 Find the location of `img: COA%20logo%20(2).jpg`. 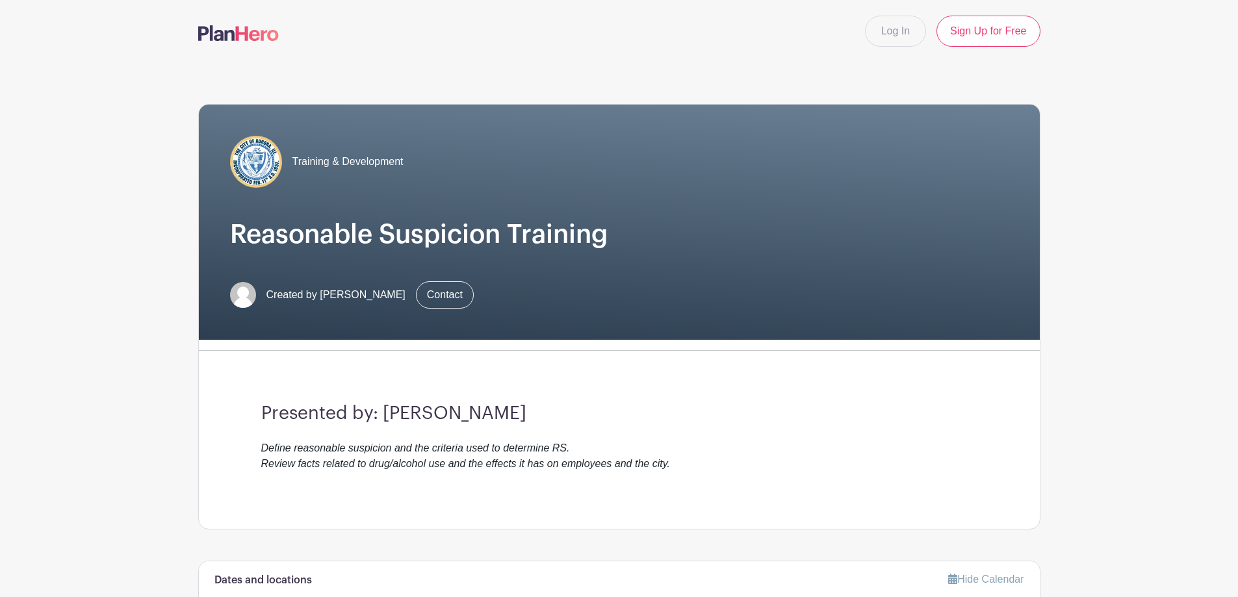

img: COA%20logo%20(2).jpg is located at coordinates (256, 162).